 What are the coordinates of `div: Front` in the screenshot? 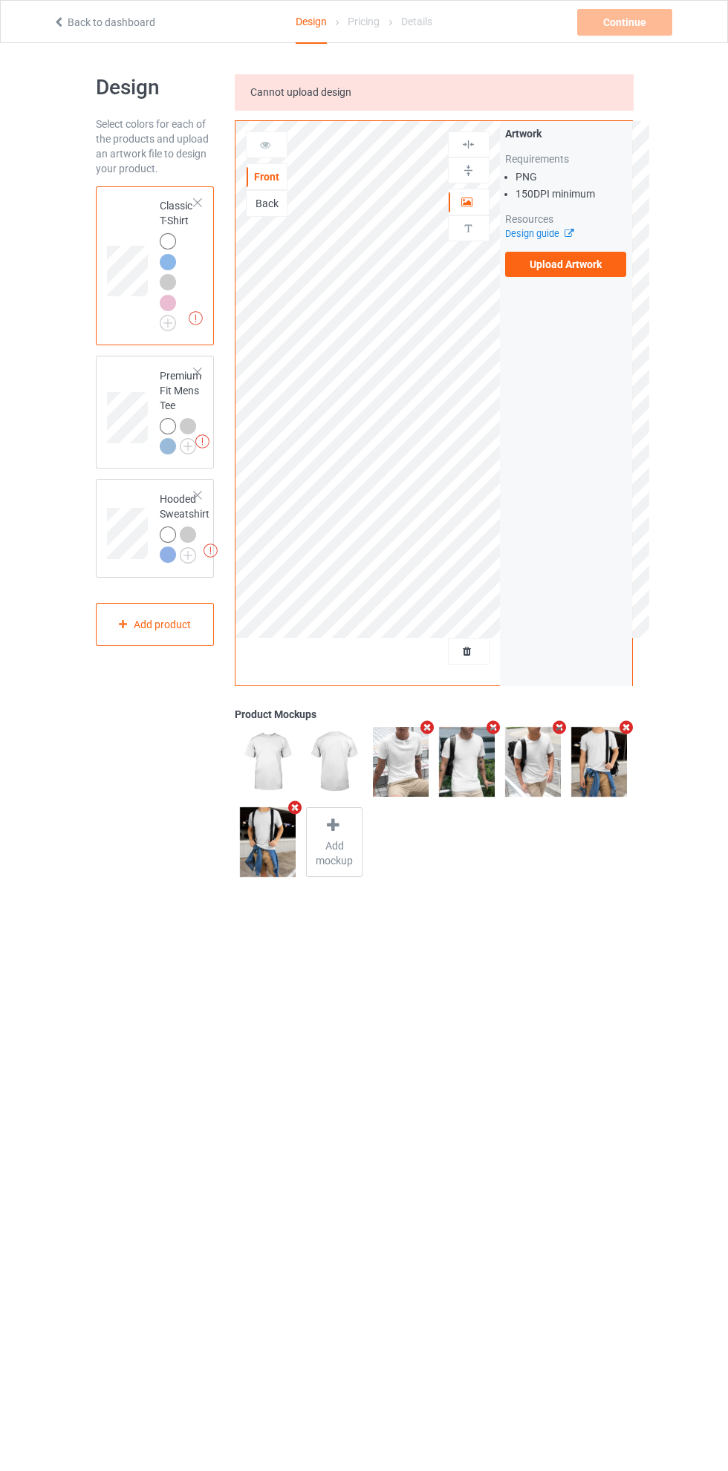 It's located at (267, 177).